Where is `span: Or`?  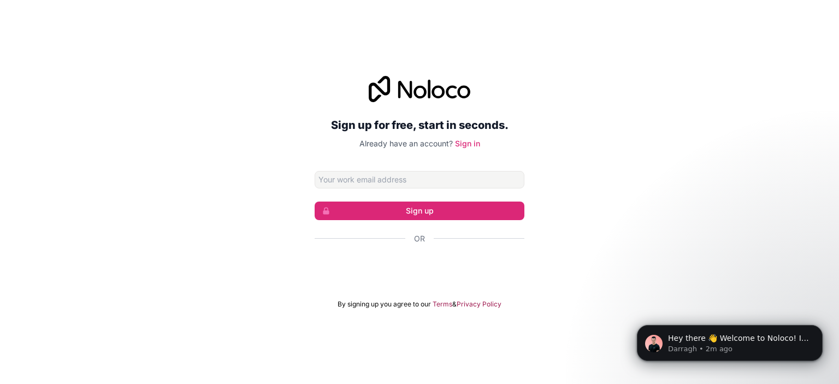
span: Or is located at coordinates (419, 239).